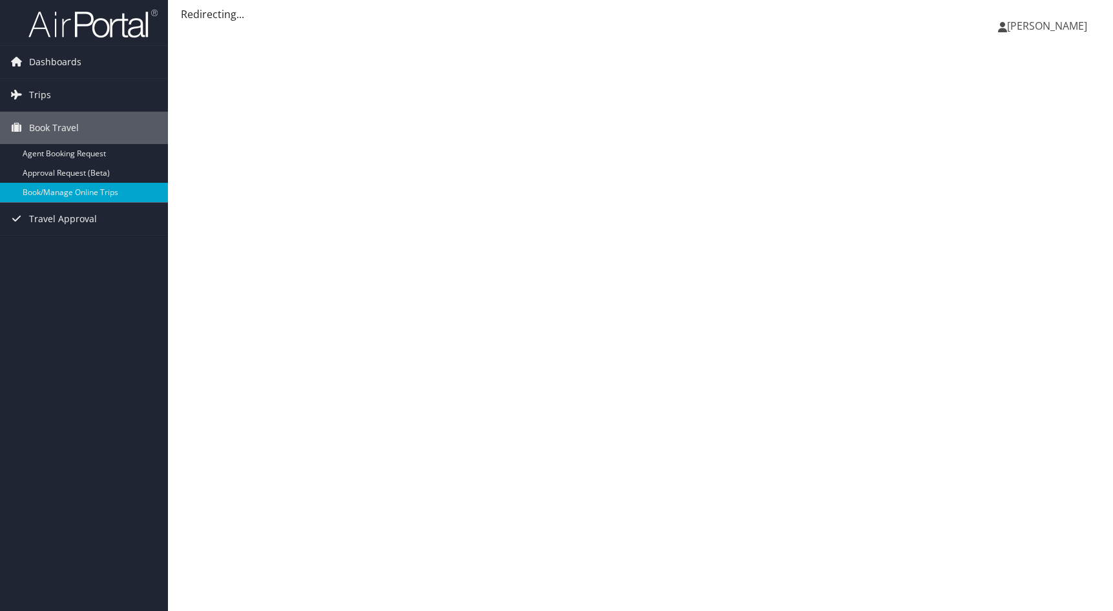 This screenshot has height=611, width=1113. Describe the element at coordinates (640, 14) in the screenshot. I see `div: Redirecting...` at that location.